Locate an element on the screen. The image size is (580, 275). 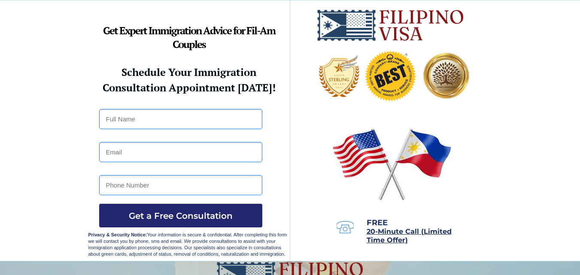
span: 20-Minute Call (Limited Time Offer) is located at coordinates (409, 236).